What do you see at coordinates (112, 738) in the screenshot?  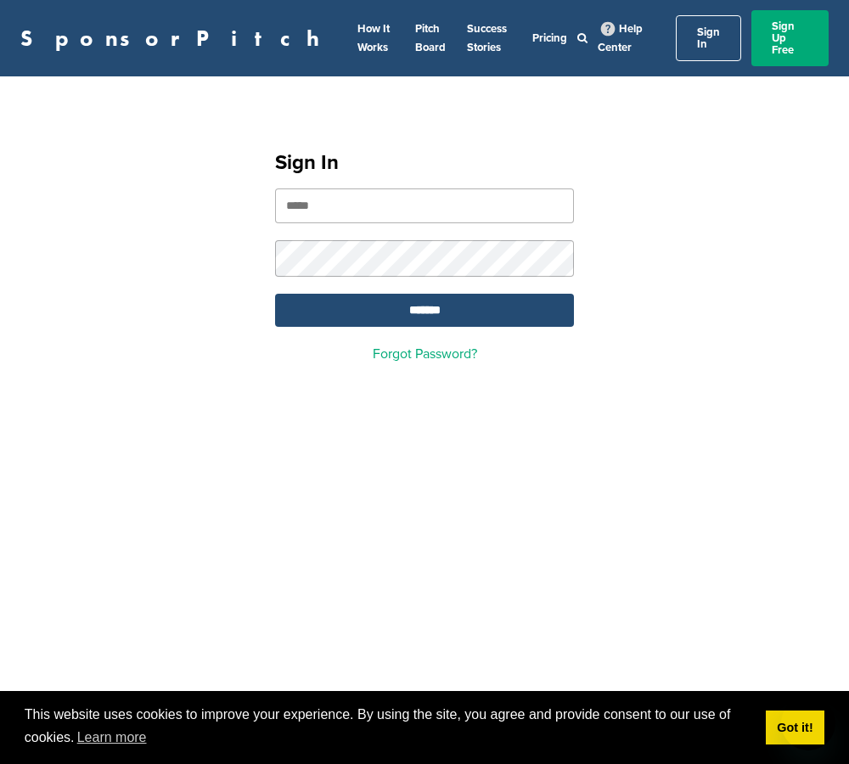 I see `a: learn more about cookies` at bounding box center [112, 738].